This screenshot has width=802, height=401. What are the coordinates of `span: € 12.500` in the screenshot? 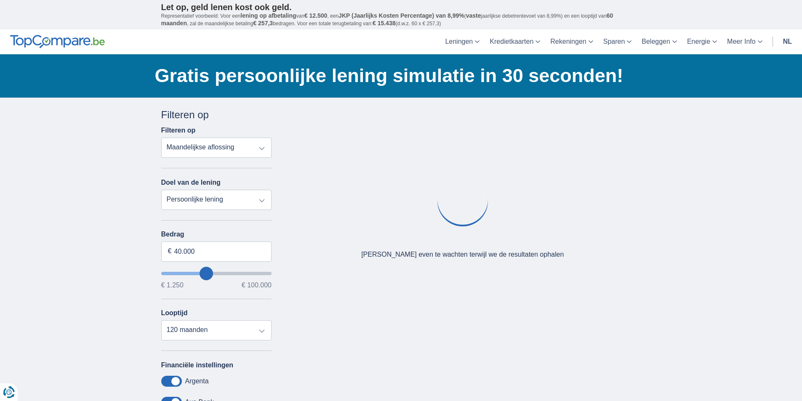 It's located at (316, 16).